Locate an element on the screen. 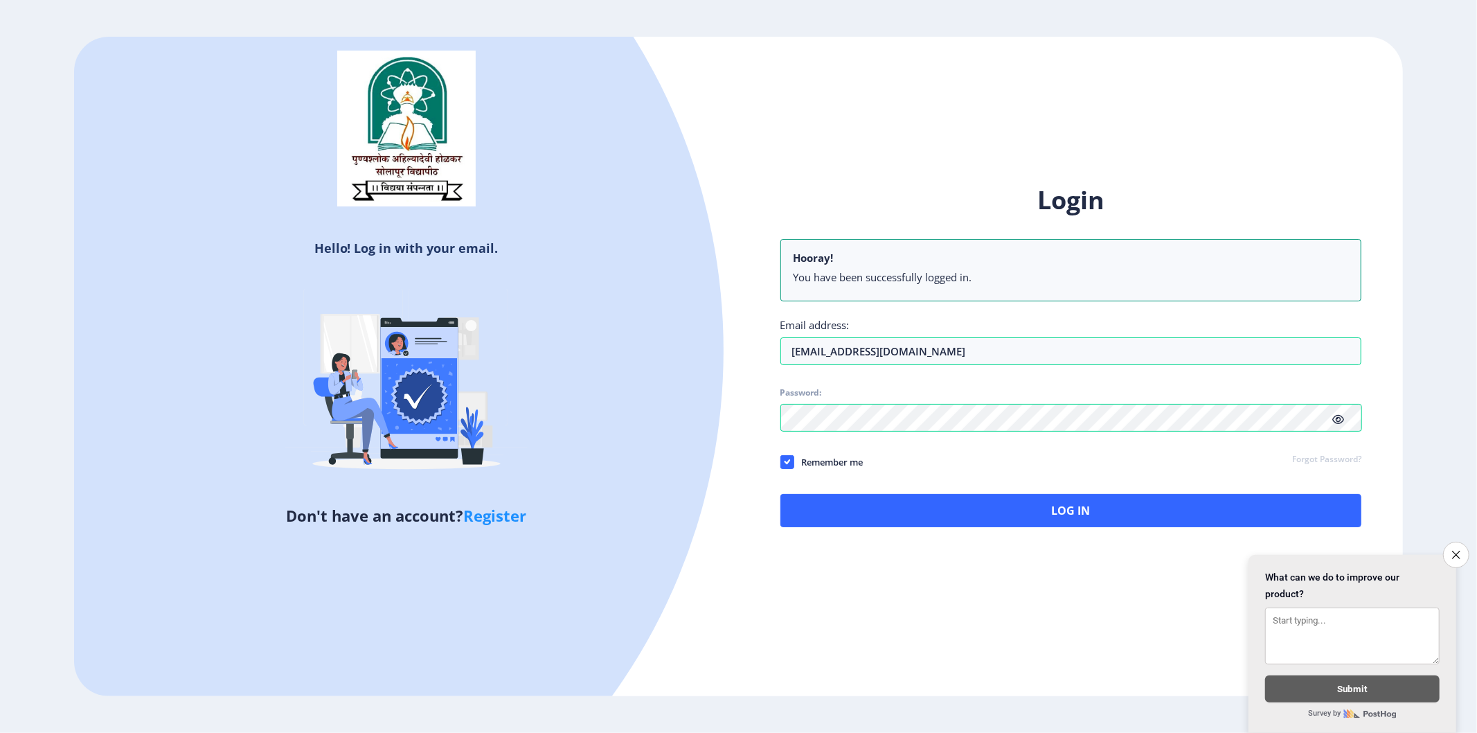 This screenshot has height=733, width=1477. a: Forgot Password? is located at coordinates (1327, 460).